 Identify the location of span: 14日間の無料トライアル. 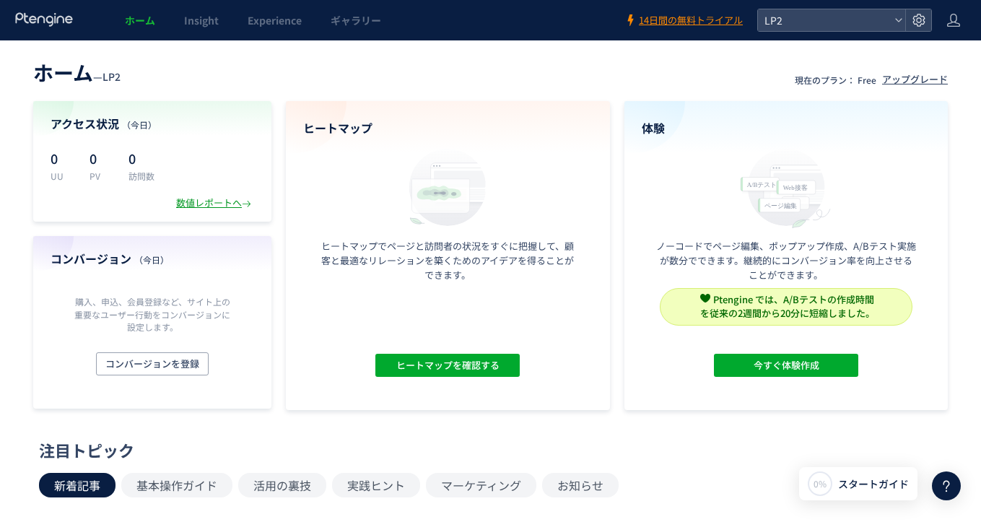
(691, 20).